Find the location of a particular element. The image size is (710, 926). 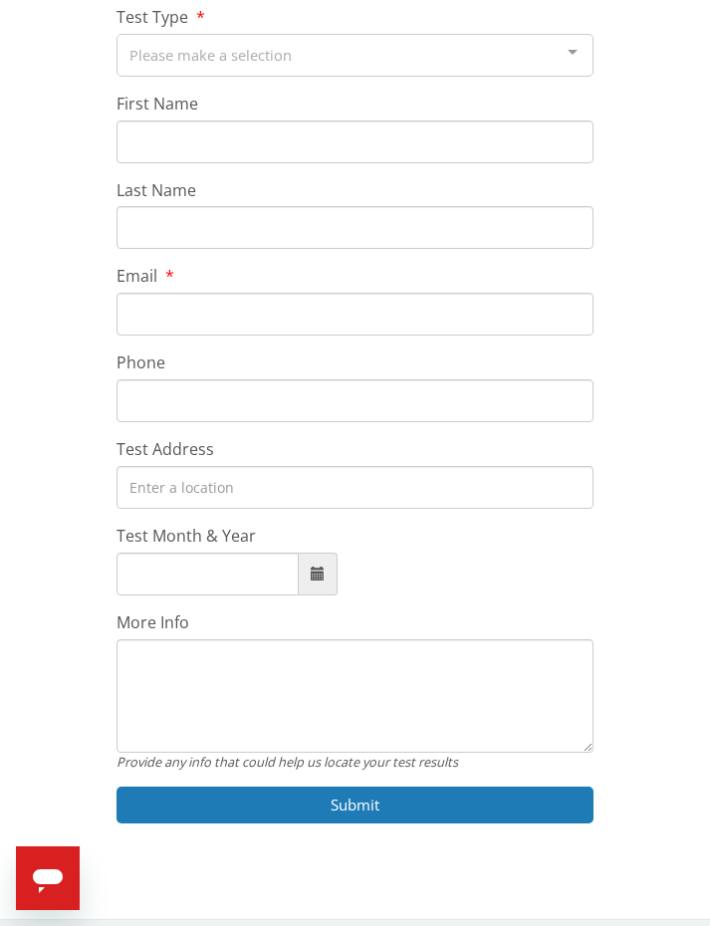

span: Test Type is located at coordinates (152, 17).